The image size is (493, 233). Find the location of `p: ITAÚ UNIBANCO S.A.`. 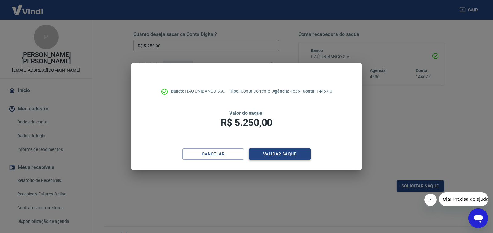

p: ITAÚ UNIBANCO S.A. is located at coordinates (198, 91).